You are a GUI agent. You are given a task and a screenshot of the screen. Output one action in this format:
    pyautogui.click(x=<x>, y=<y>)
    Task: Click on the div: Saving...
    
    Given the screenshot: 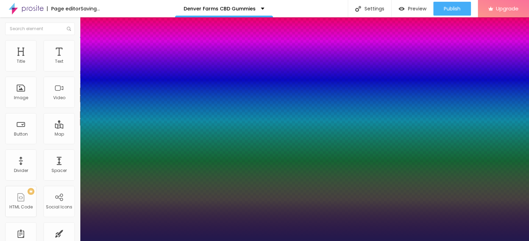 What is the action you would take?
    pyautogui.click(x=90, y=9)
    